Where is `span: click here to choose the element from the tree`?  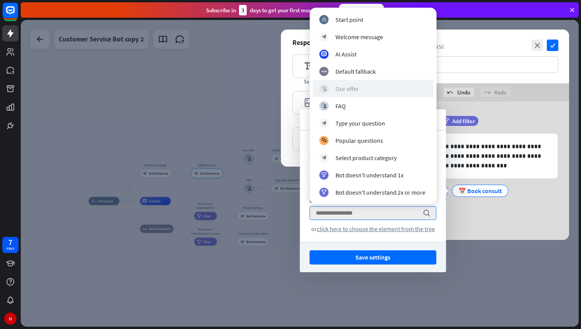 span: click here to choose the element from the tree is located at coordinates (376, 229).